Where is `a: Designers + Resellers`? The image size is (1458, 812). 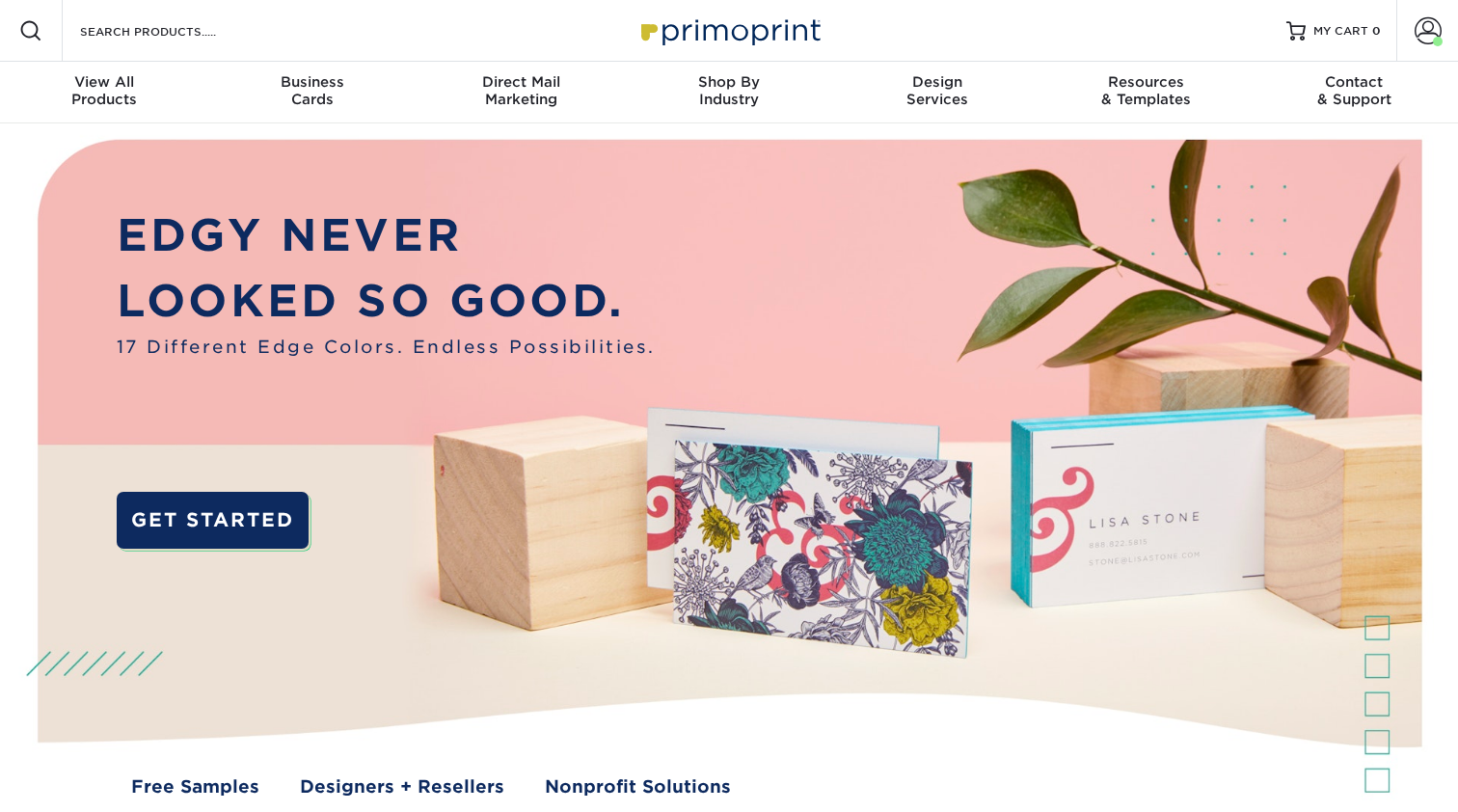 a: Designers + Resellers is located at coordinates (402, 785).